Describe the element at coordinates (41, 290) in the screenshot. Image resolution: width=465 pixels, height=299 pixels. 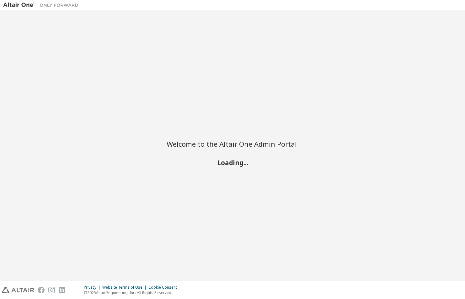
I see `img: facebook.svg` at that location.